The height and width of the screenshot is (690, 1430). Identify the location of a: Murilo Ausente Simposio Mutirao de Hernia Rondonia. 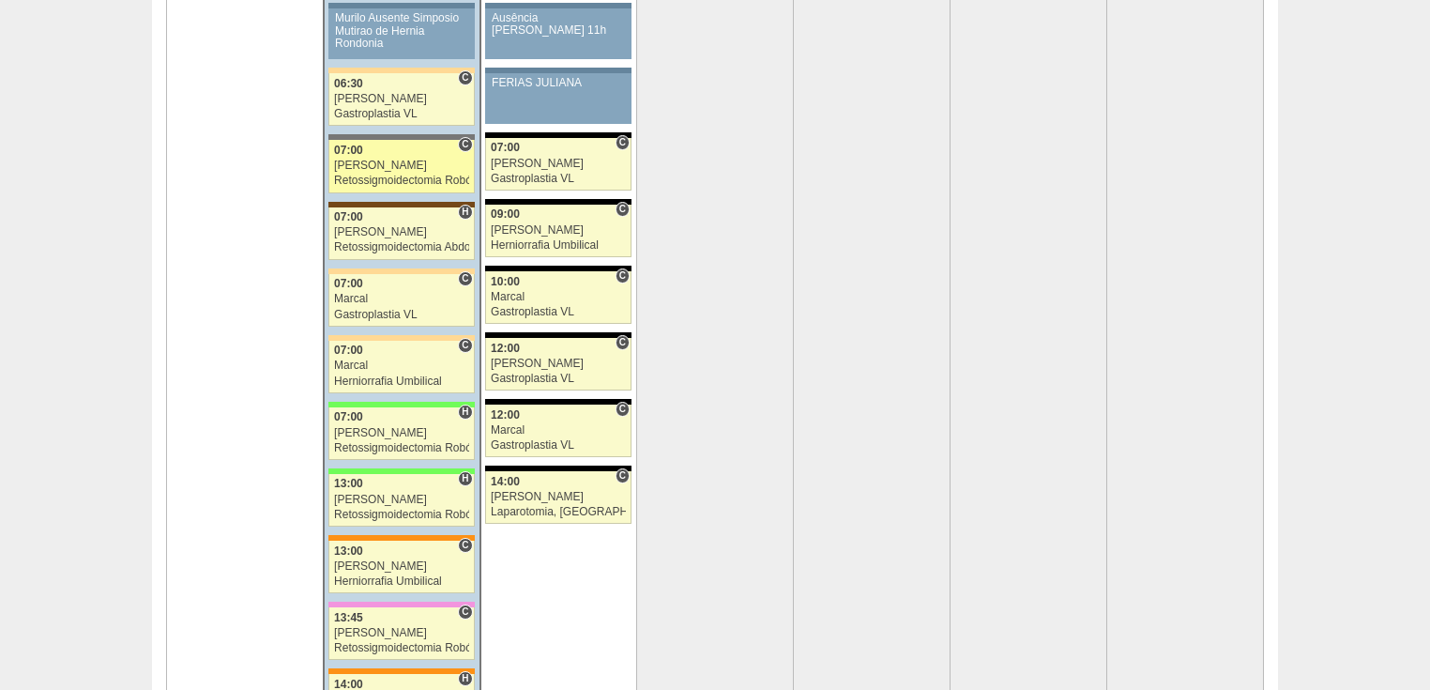
(401, 34).